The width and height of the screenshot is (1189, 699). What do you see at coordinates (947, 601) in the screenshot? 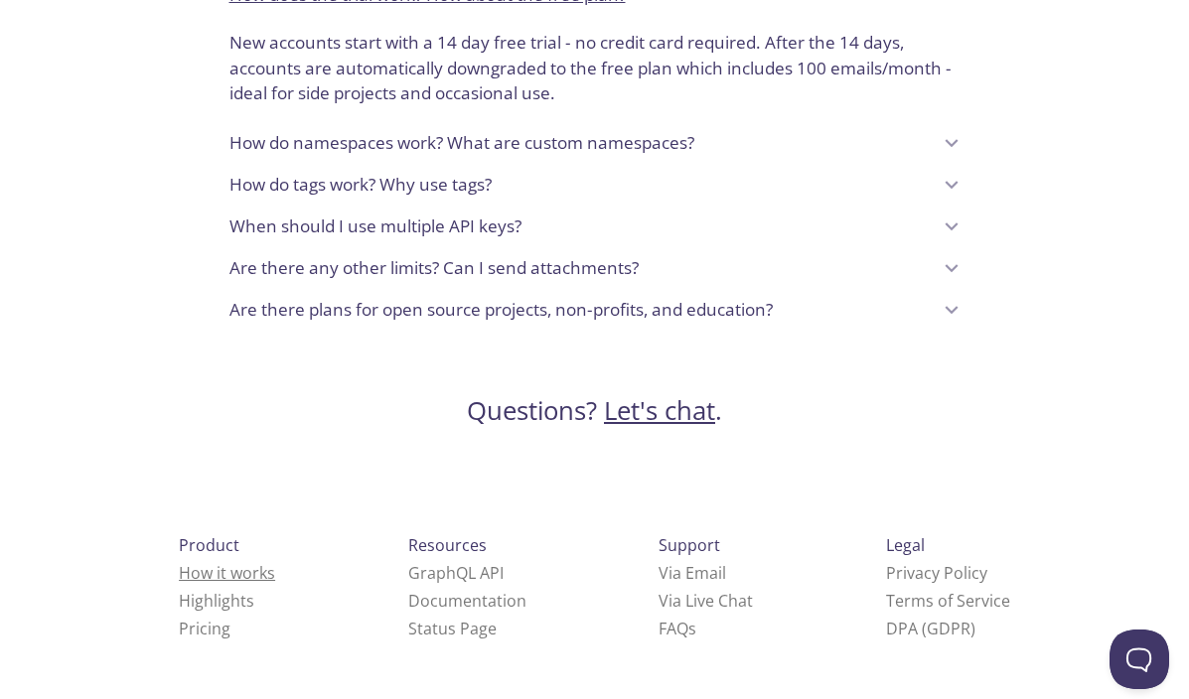
I see `a: Terms of Service` at bounding box center [947, 601].